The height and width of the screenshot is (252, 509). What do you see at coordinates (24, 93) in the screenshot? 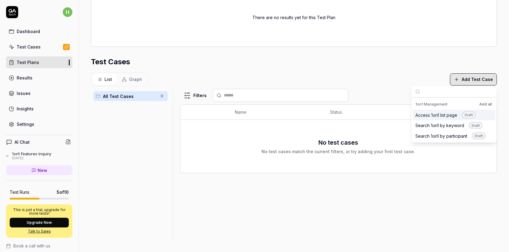
I see `div: Issues` at bounding box center [24, 93].